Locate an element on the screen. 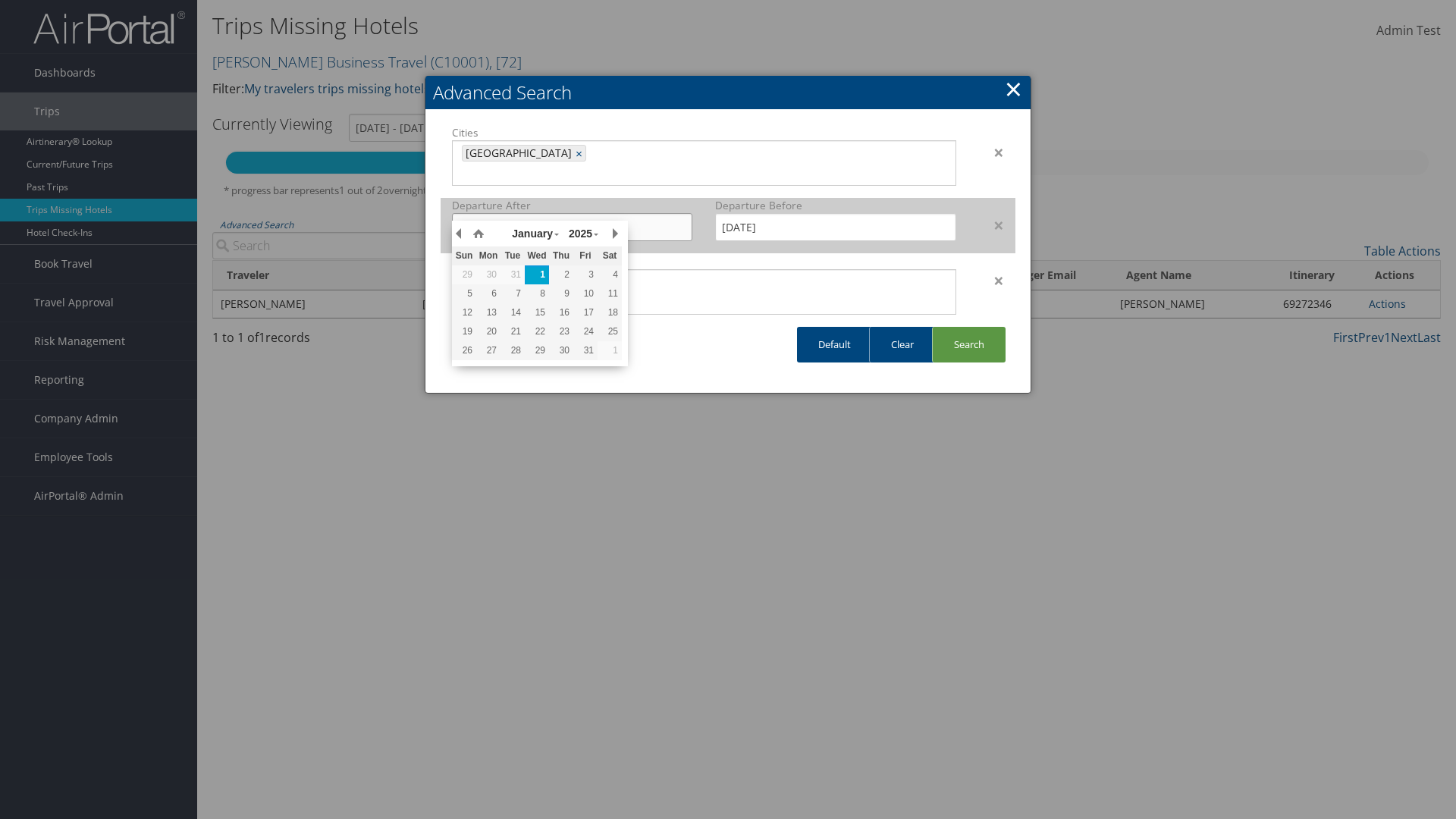 The height and width of the screenshot is (819, 1456). div: 28 is located at coordinates (513, 350).